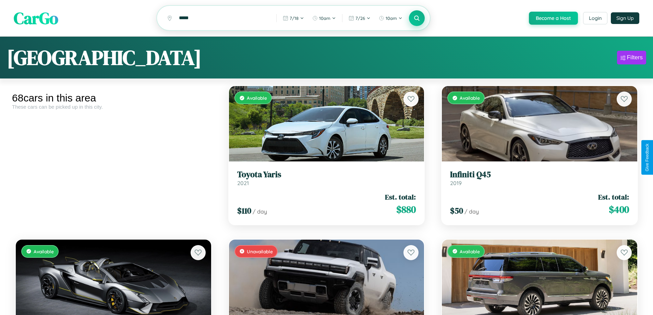 Image resolution: width=653 pixels, height=315 pixels. Describe the element at coordinates (647, 157) in the screenshot. I see `div: Give Feedback` at that location.